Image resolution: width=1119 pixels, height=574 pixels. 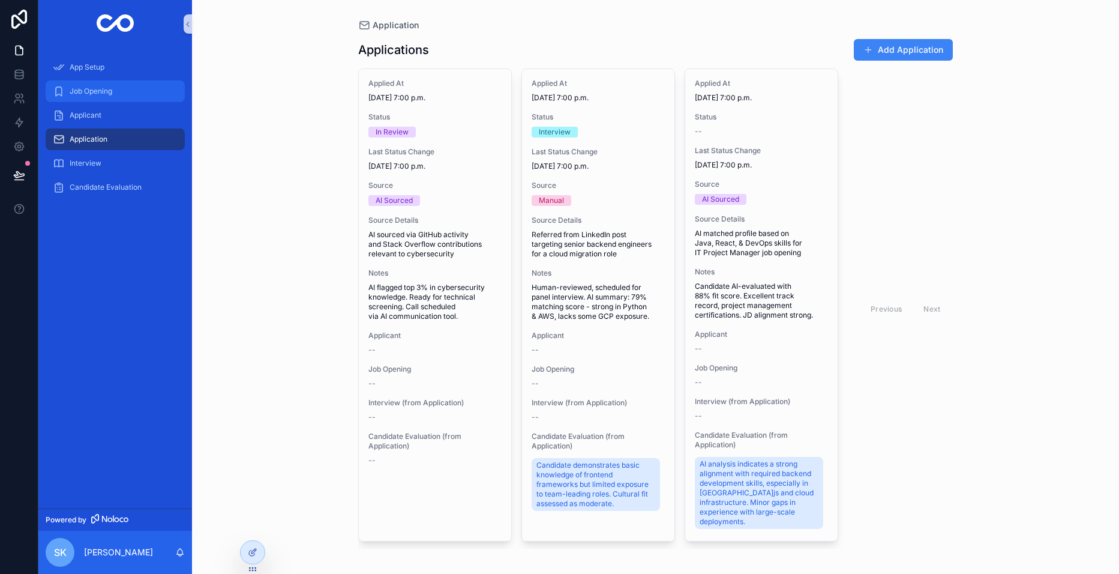 What do you see at coordinates (115, 115) in the screenshot?
I see `a: Applicant` at bounding box center [115, 115].